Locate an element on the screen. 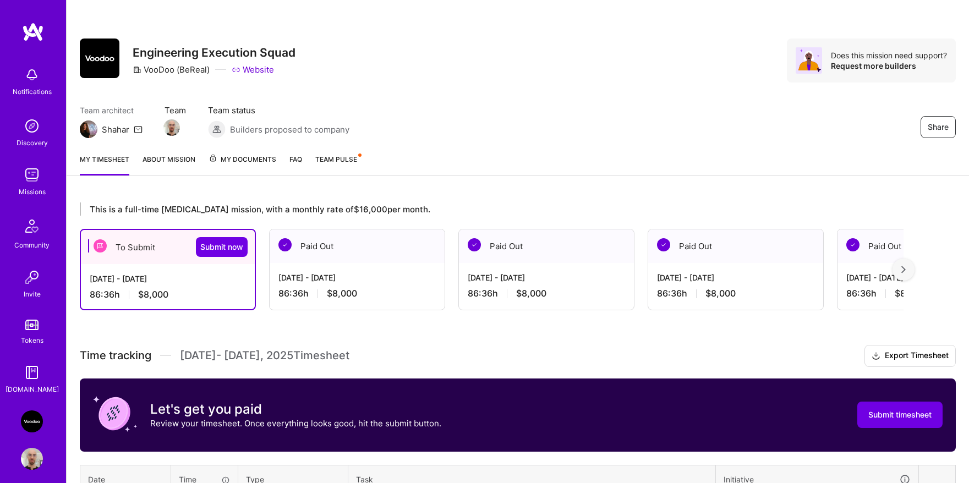 Image resolution: width=969 pixels, height=483 pixels. a: Team Pulse is located at coordinates (338, 164).